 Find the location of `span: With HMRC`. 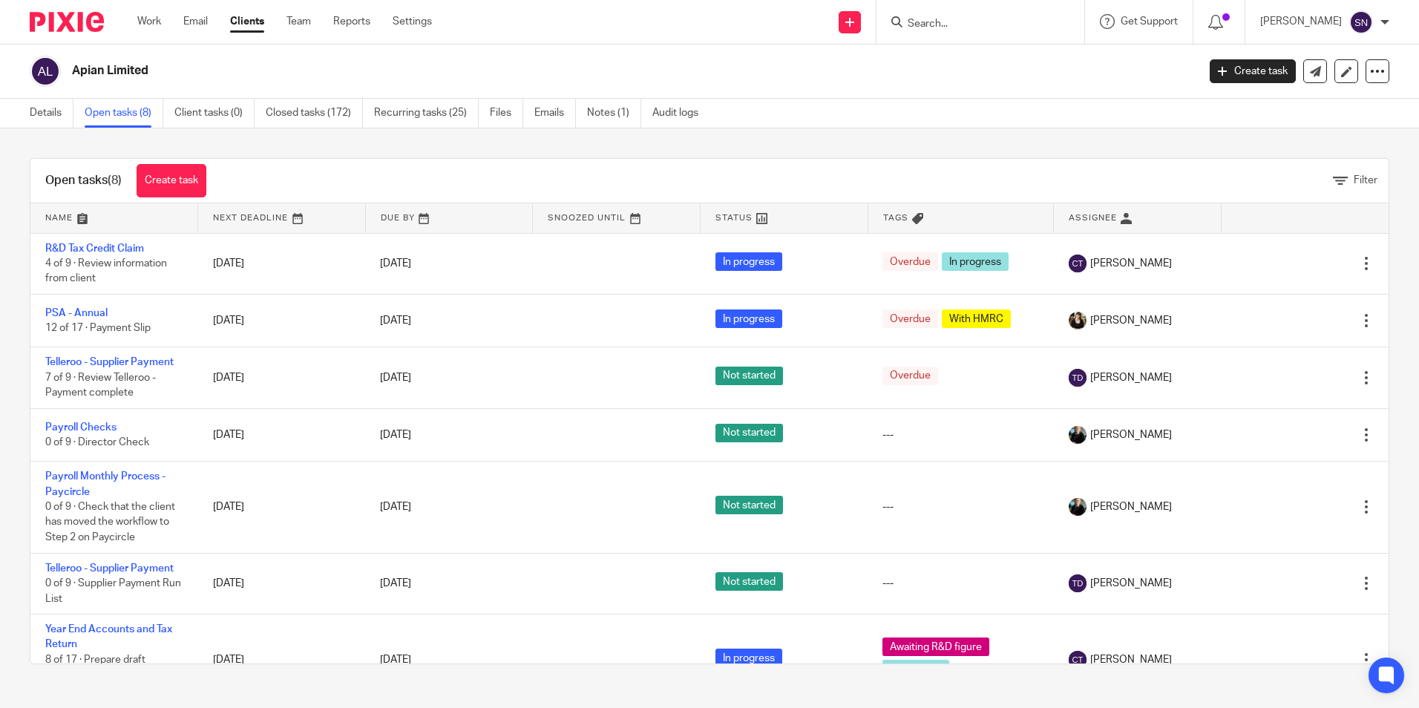

span: With HMRC is located at coordinates (976, 318).